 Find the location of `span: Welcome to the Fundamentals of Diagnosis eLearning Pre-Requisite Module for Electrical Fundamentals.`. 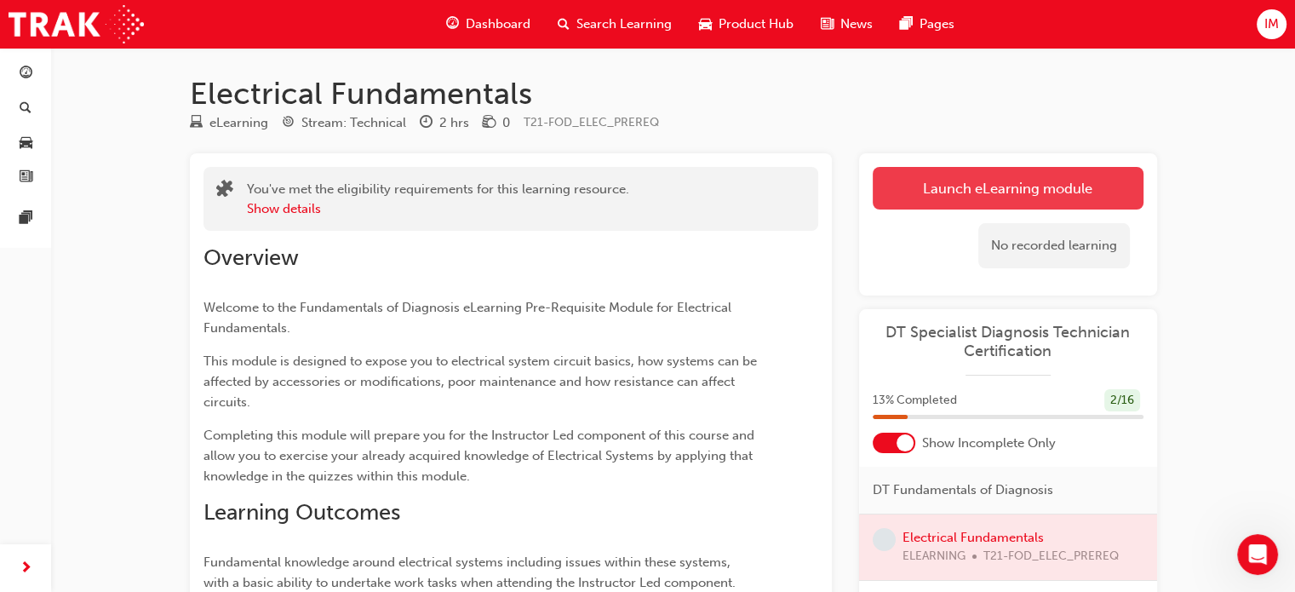

span: Welcome to the Fundamentals of Diagnosis eLearning Pre-Requisite Module for Electrical Fundamentals. is located at coordinates (469, 318).